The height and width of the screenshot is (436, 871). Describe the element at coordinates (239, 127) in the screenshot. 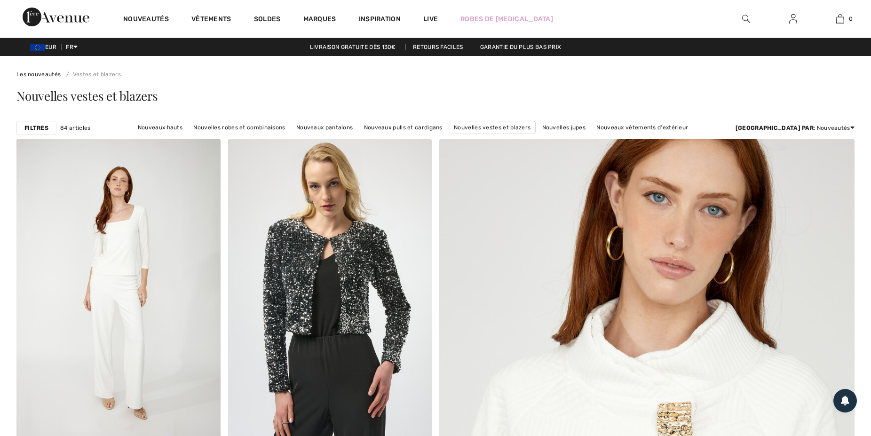

I see `a: Nouvelles robes et combinaisons` at that location.